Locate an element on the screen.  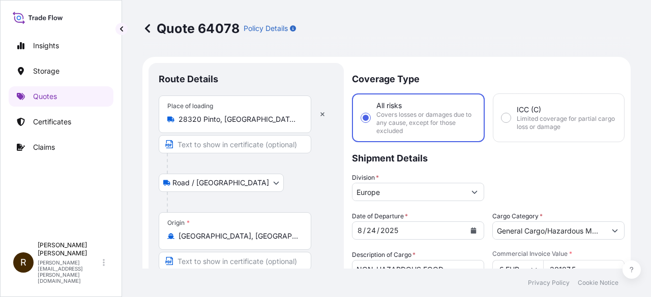
input: Type amount is located at coordinates (584, 269).